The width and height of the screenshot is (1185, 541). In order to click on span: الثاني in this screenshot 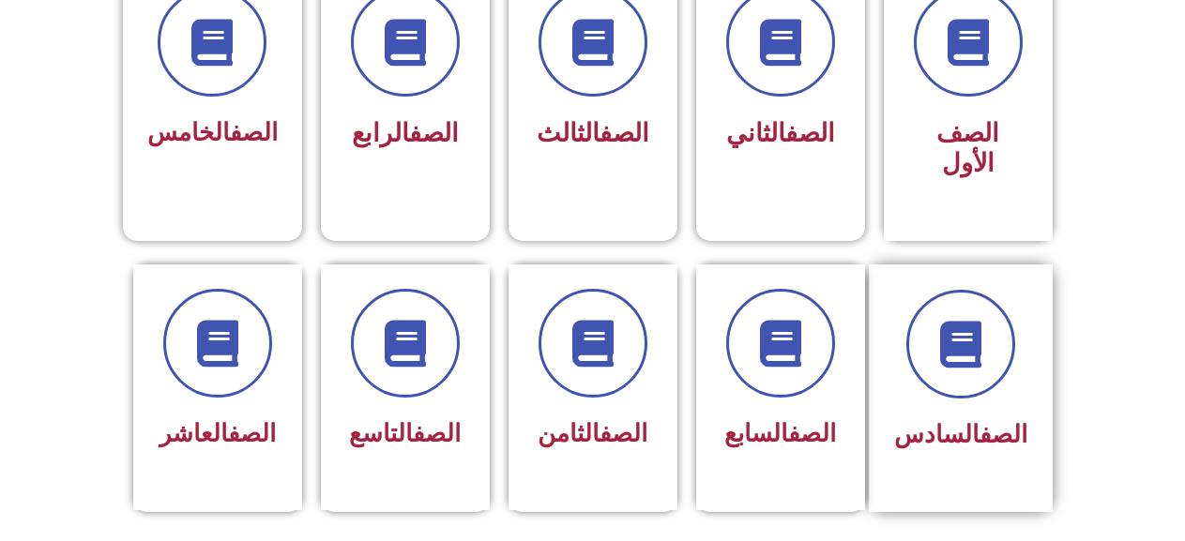, I will do `click(781, 133)`.